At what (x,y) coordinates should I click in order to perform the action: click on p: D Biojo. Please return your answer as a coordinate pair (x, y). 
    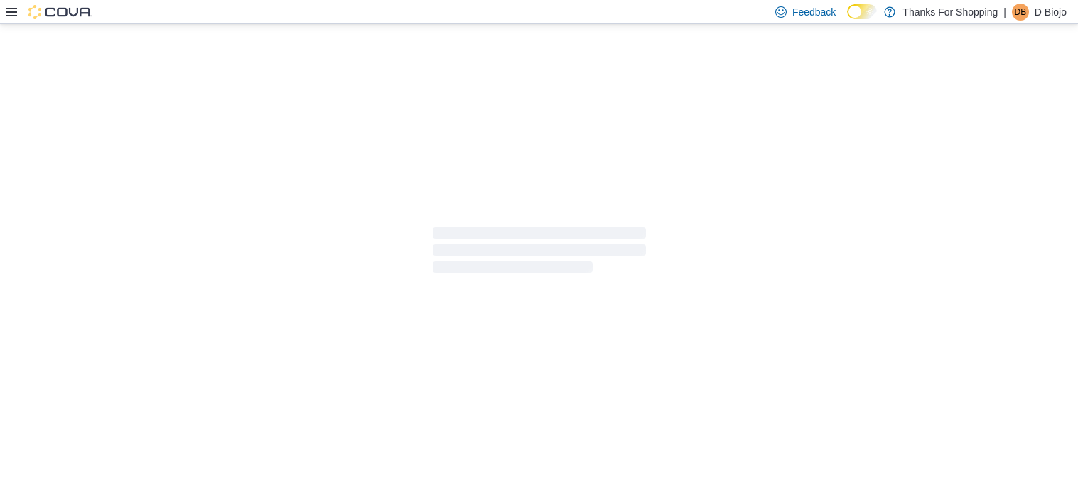
    Looking at the image, I should click on (1050, 12).